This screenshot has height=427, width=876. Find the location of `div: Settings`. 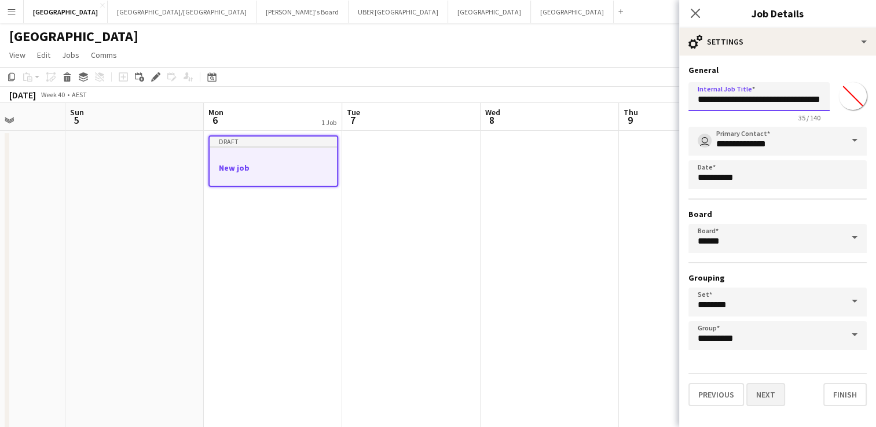

div: Settings is located at coordinates (778, 42).